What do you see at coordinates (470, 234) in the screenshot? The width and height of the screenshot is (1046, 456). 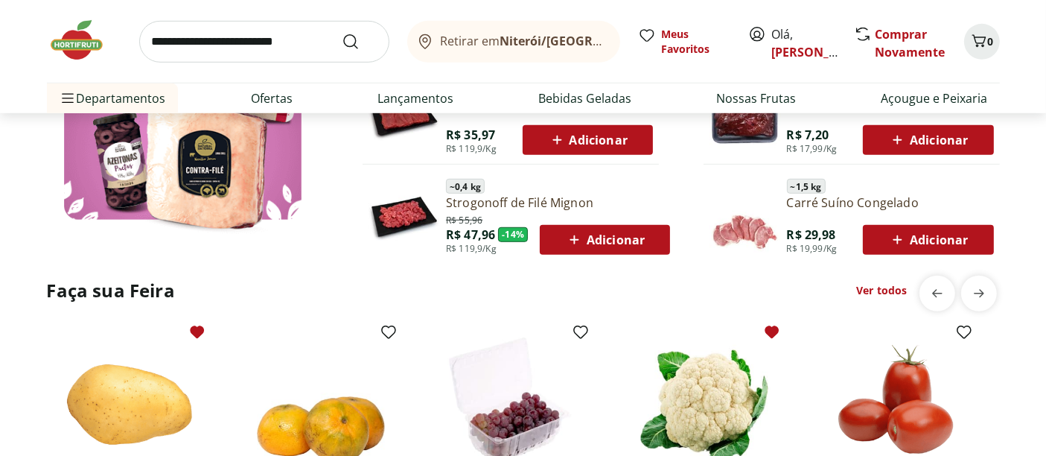 I see `span: R$ 47,96` at bounding box center [470, 234].